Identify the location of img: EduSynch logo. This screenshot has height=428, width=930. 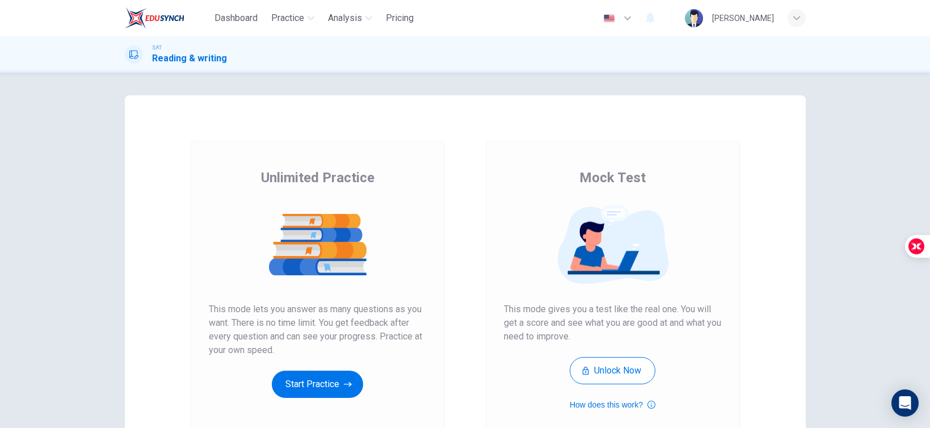
(154, 18).